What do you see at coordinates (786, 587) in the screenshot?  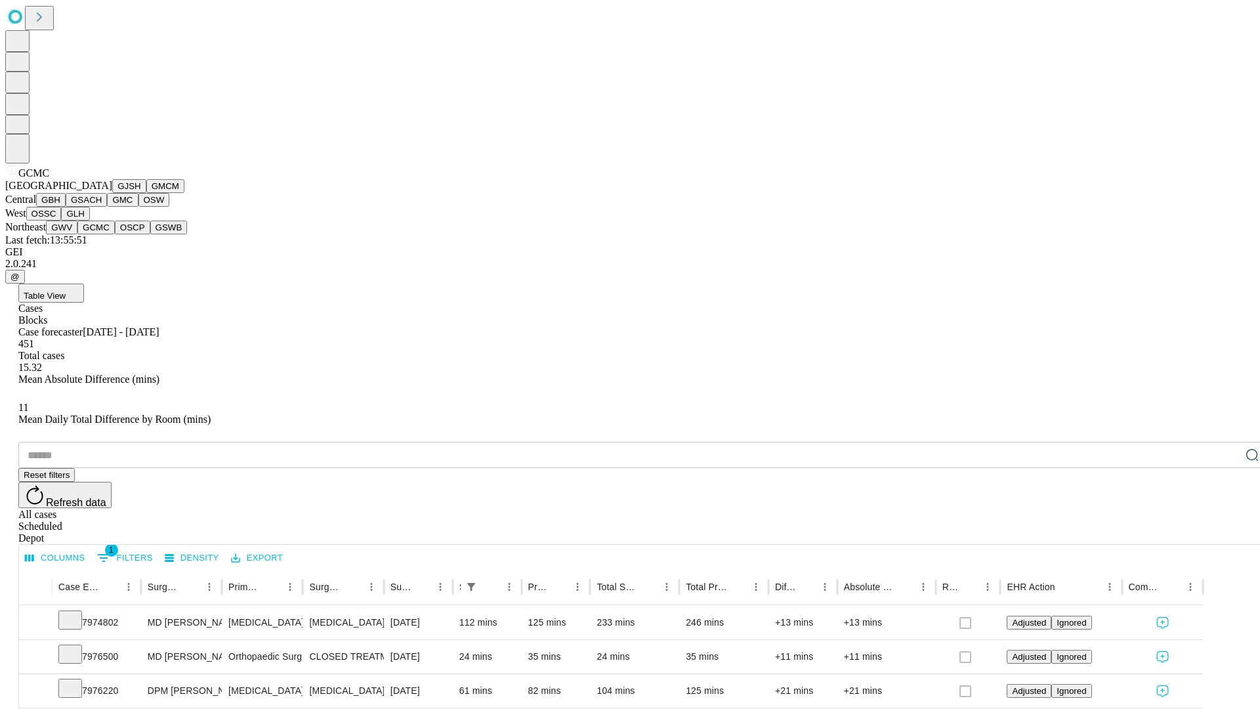 I see `div: Difference` at bounding box center [786, 587].